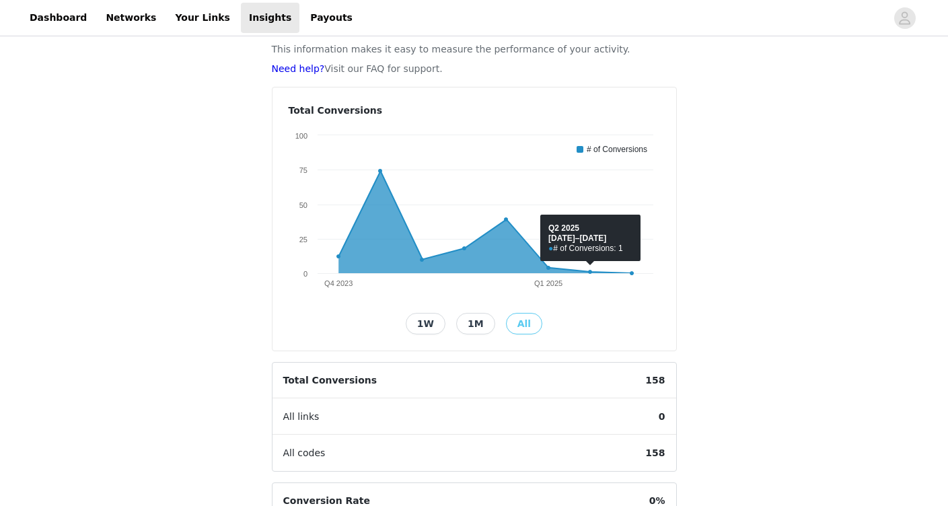  What do you see at coordinates (304, 453) in the screenshot?
I see `span: All codes` at bounding box center [304, 453].